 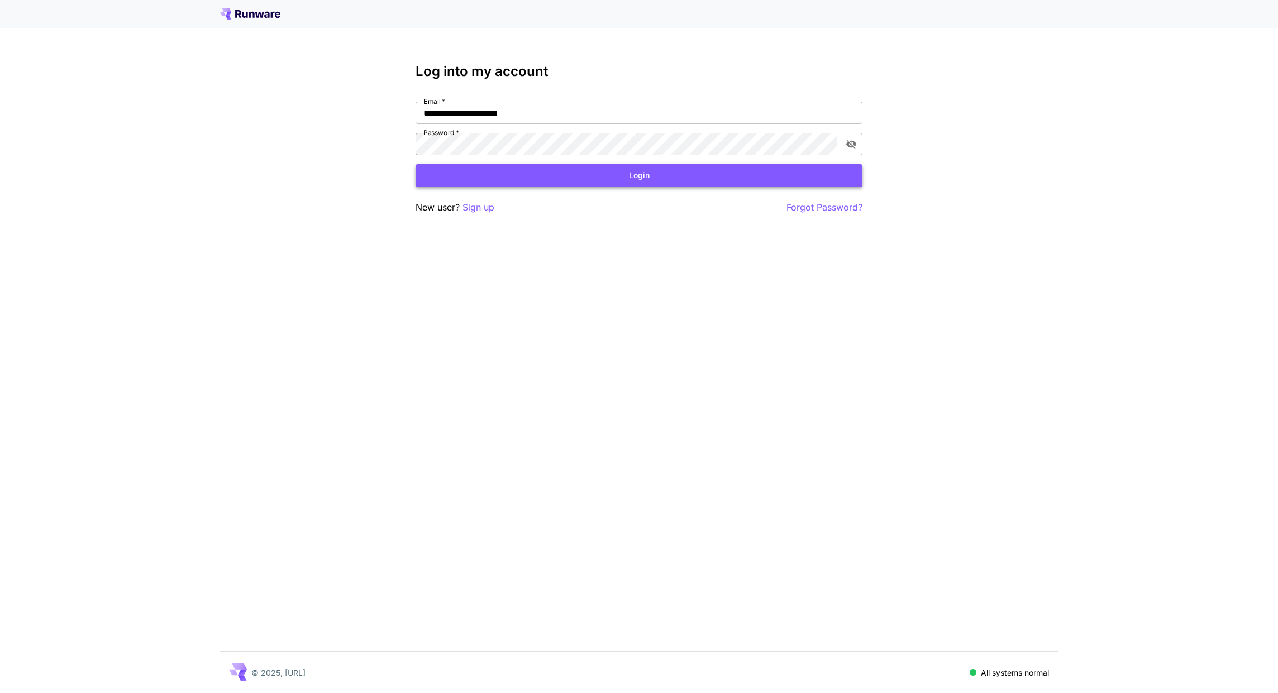 What do you see at coordinates (478, 207) in the screenshot?
I see `p: Sign up` at bounding box center [478, 207].